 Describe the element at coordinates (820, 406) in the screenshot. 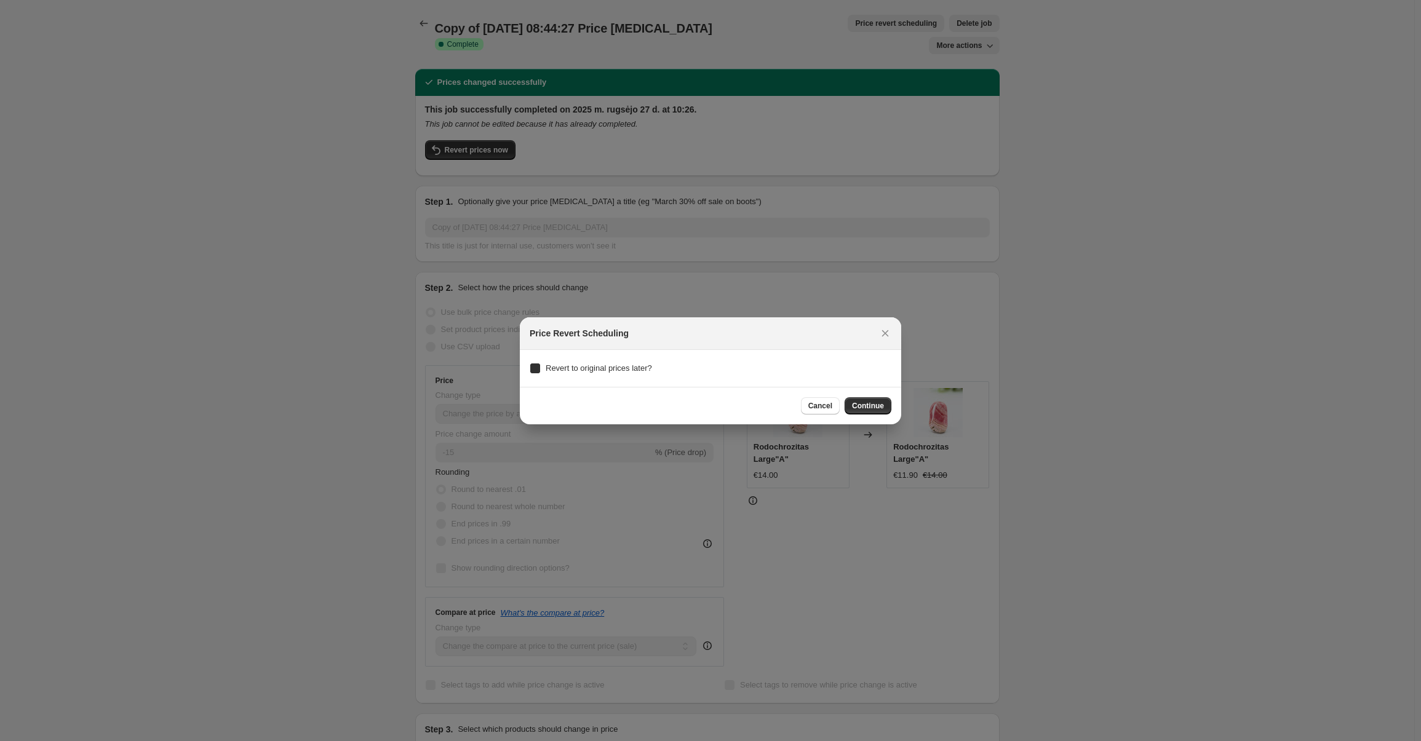

I see `button: Cancel` at that location.